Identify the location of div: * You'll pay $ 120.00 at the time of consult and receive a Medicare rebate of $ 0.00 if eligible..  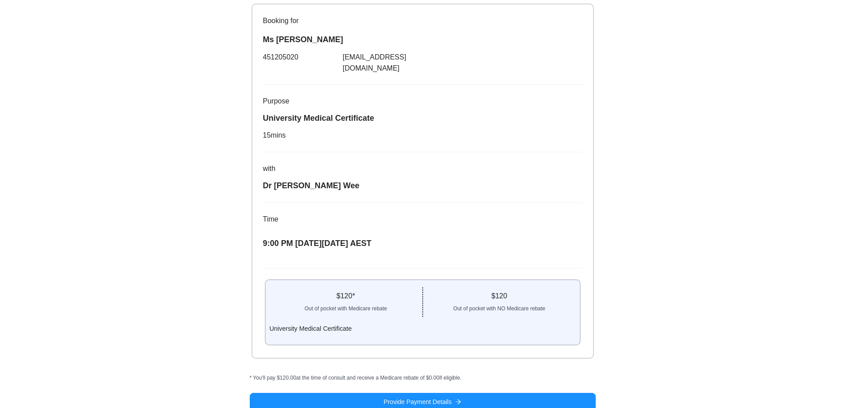
(423, 377).